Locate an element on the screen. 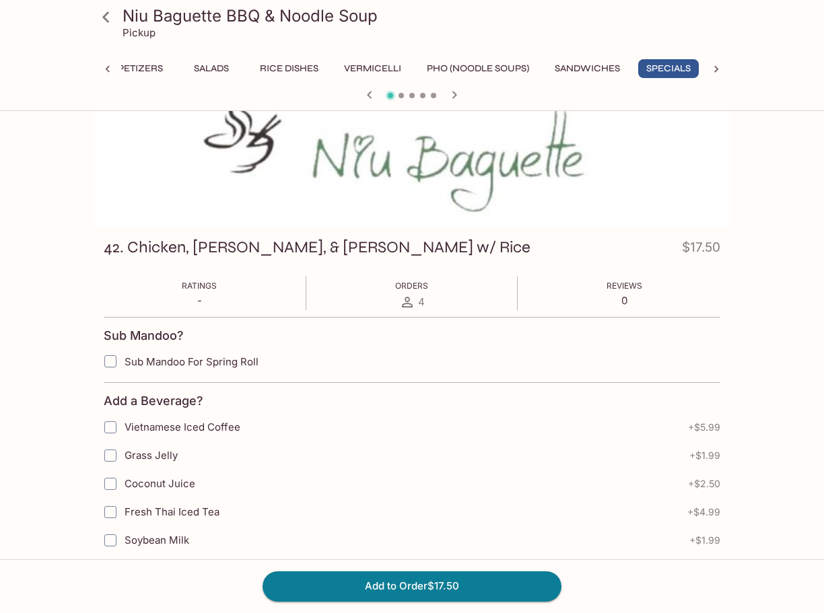  span: + $5.99 is located at coordinates (704, 427).